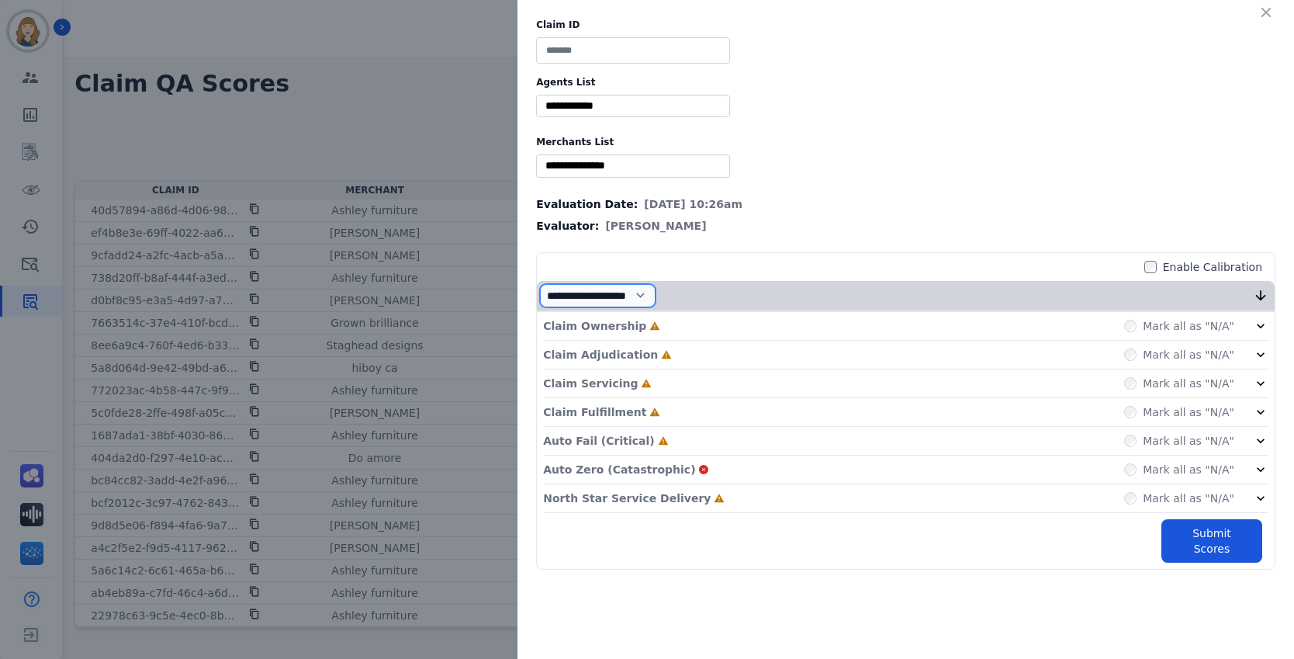  What do you see at coordinates (590, 383) in the screenshot?
I see `p: Claim Servicing` at bounding box center [590, 383].